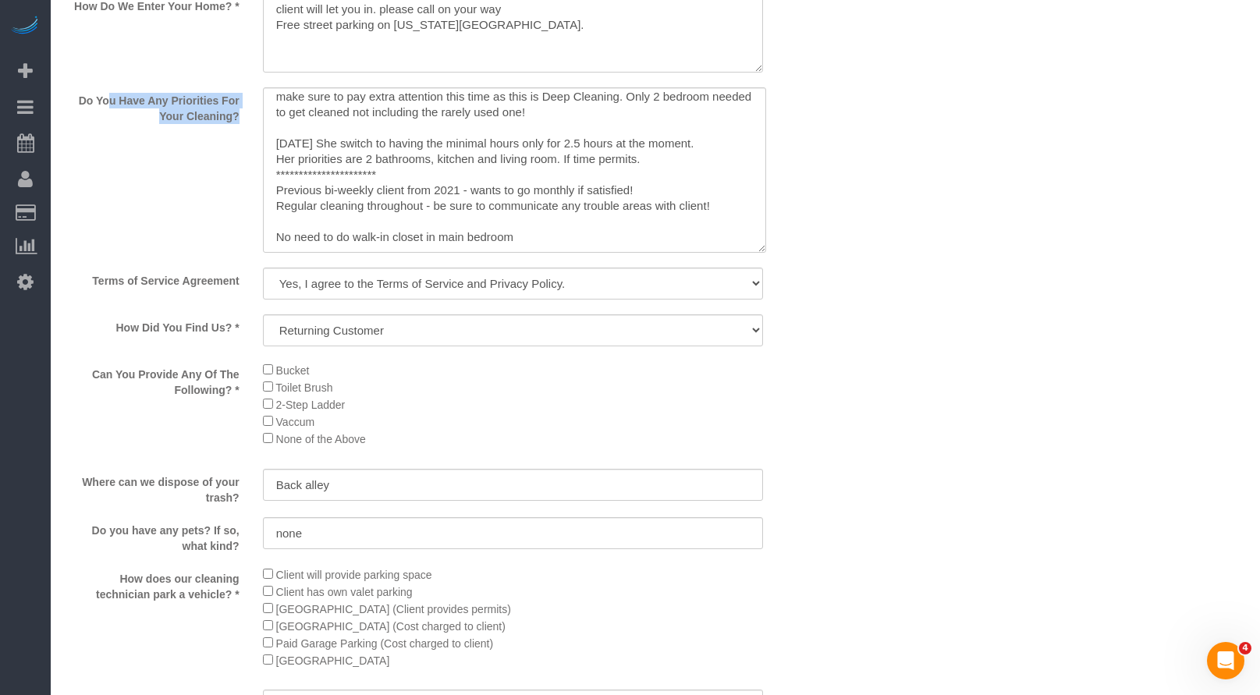  I want to click on span: 2-Step Ladder, so click(311, 405).